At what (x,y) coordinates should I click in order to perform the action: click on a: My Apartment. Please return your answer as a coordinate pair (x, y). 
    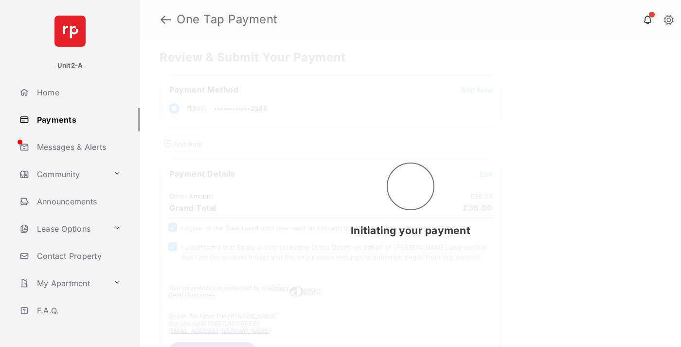
    Looking at the image, I should click on (62, 283).